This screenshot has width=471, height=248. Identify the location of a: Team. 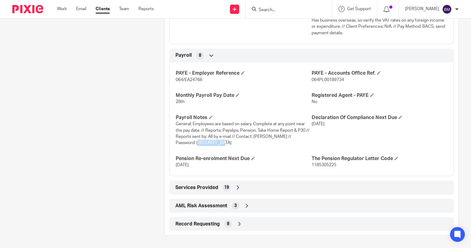
(124, 9).